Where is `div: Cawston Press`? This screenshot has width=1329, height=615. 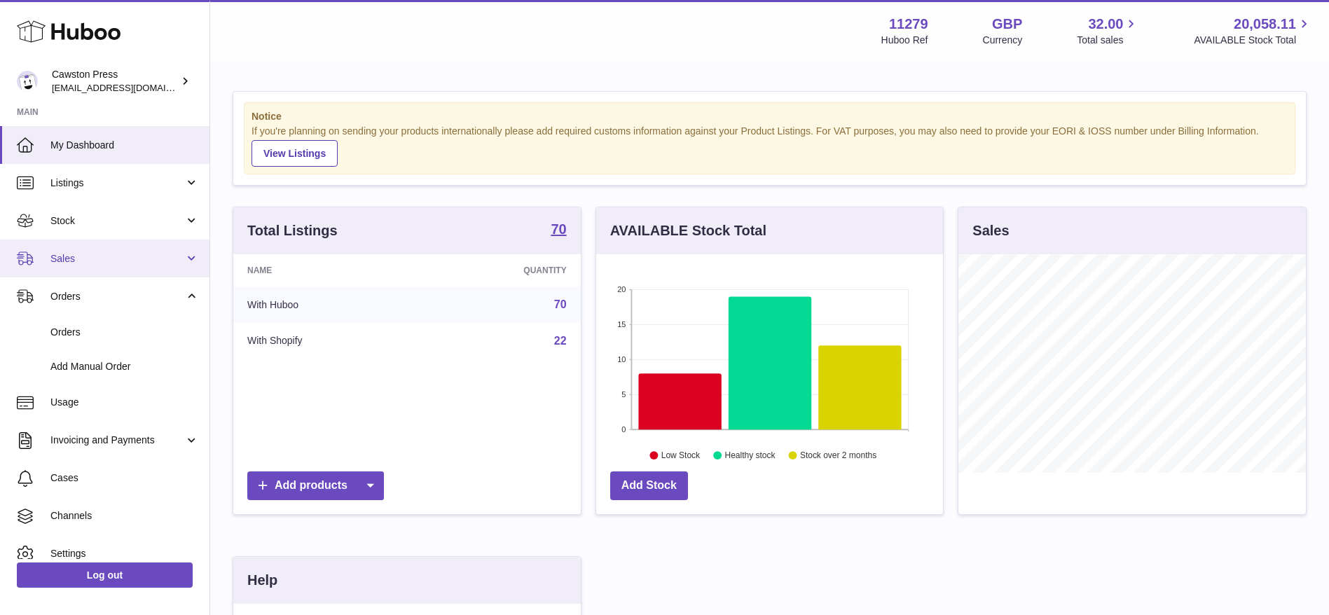 div: Cawston Press is located at coordinates (115, 81).